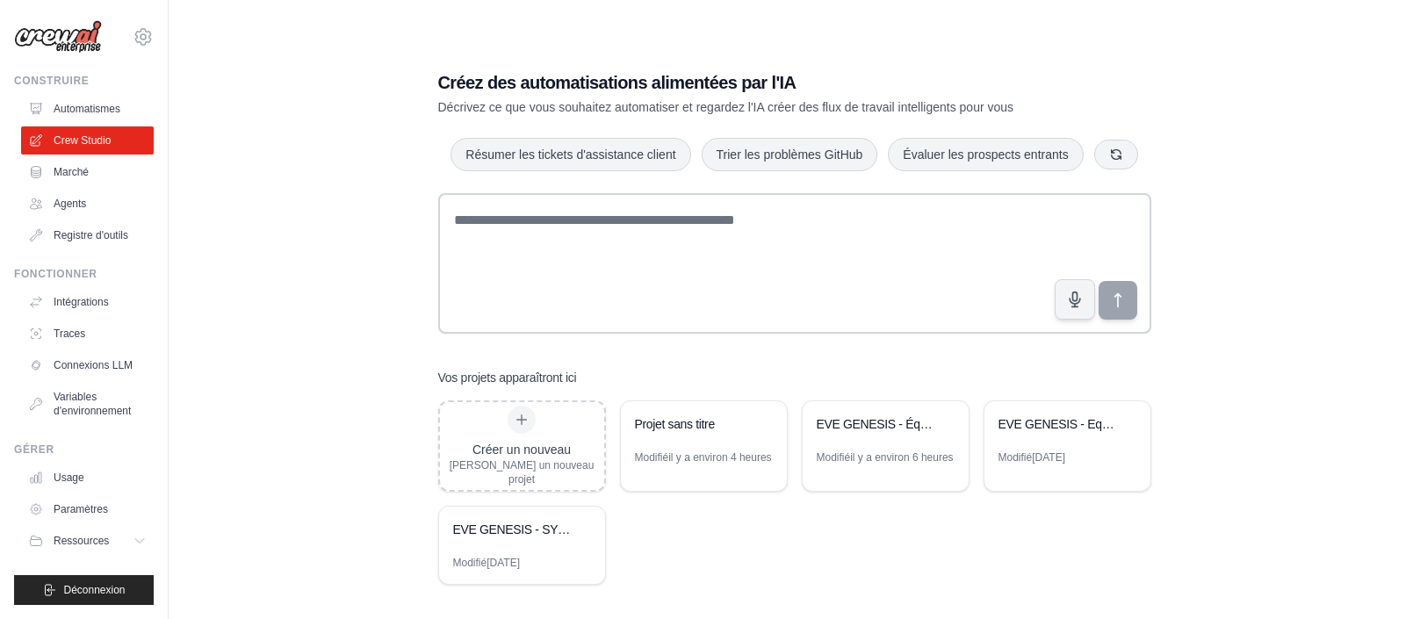 The width and height of the screenshot is (1420, 619). Describe the element at coordinates (87, 141) in the screenshot. I see `a: Crew Studio` at that location.